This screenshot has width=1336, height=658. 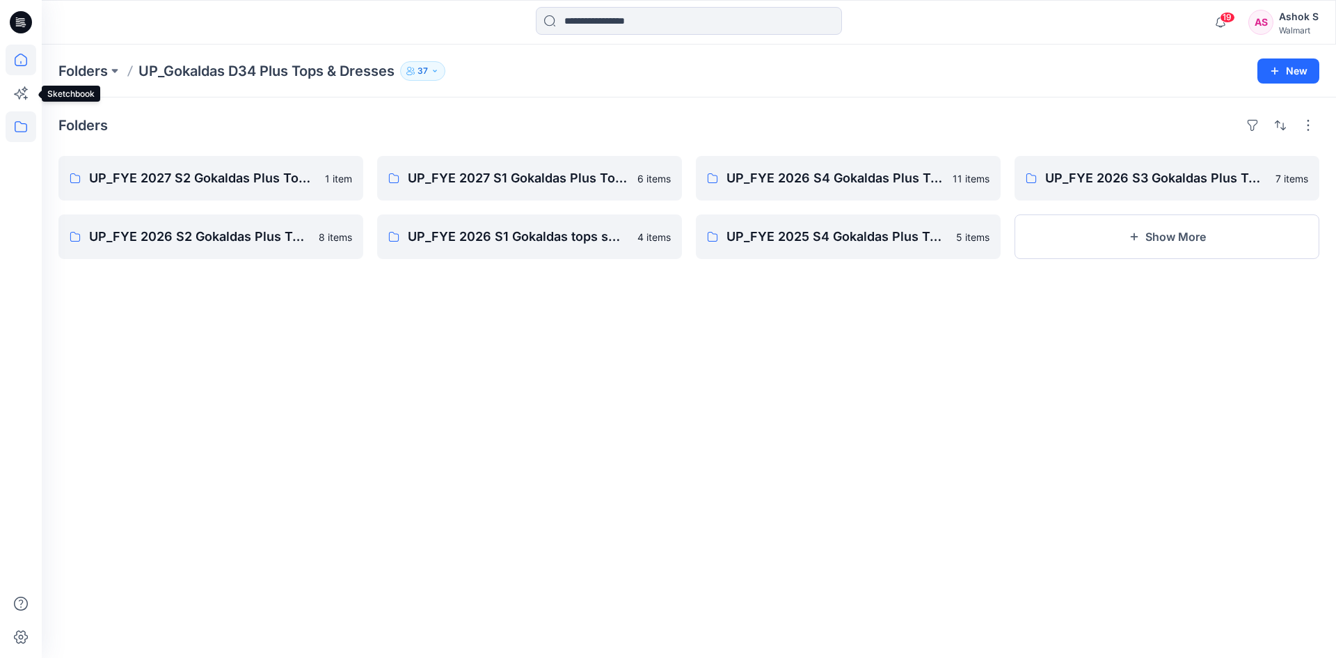 I want to click on a: UP_FYE 2025 S4 Gokaldas Plus Tops Sweaters Dresses5 items, so click(x=848, y=237).